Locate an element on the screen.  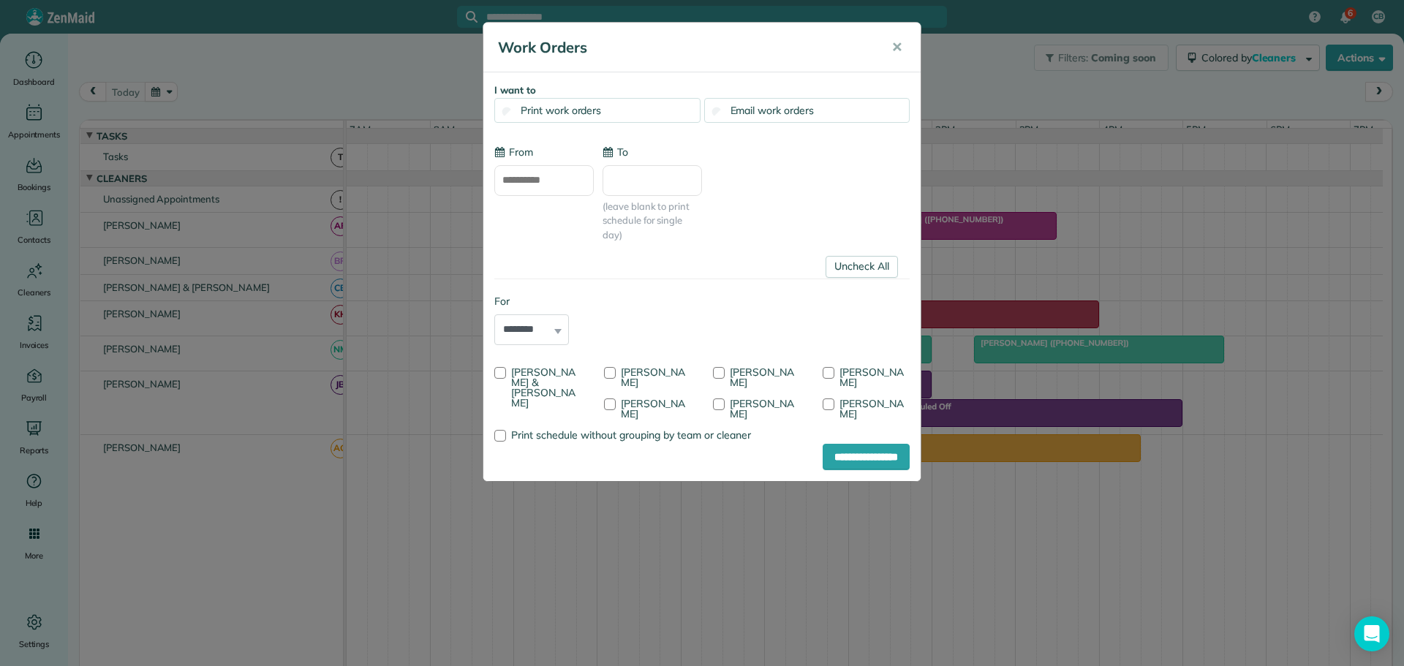
label: From is located at coordinates (513, 152).